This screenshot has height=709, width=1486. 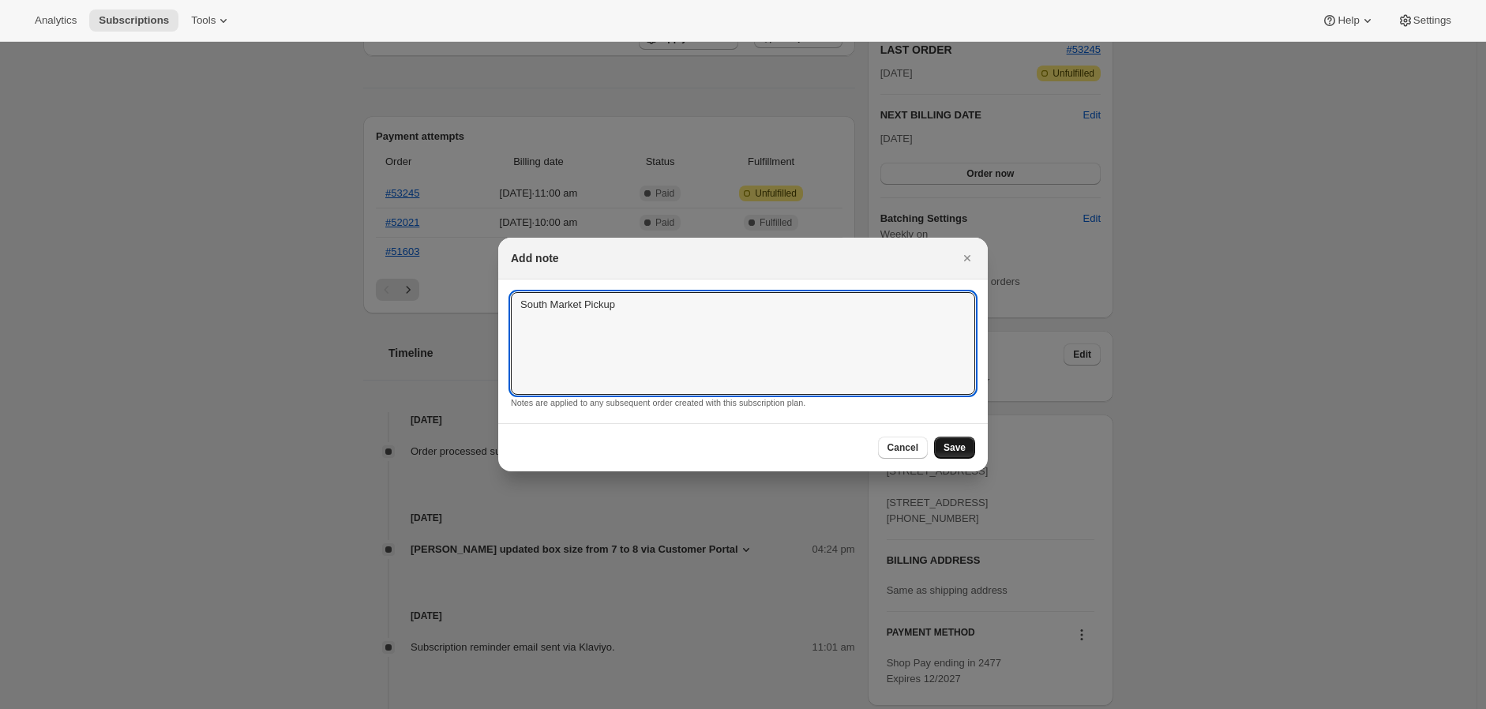 I want to click on button: Save, so click(x=955, y=448).